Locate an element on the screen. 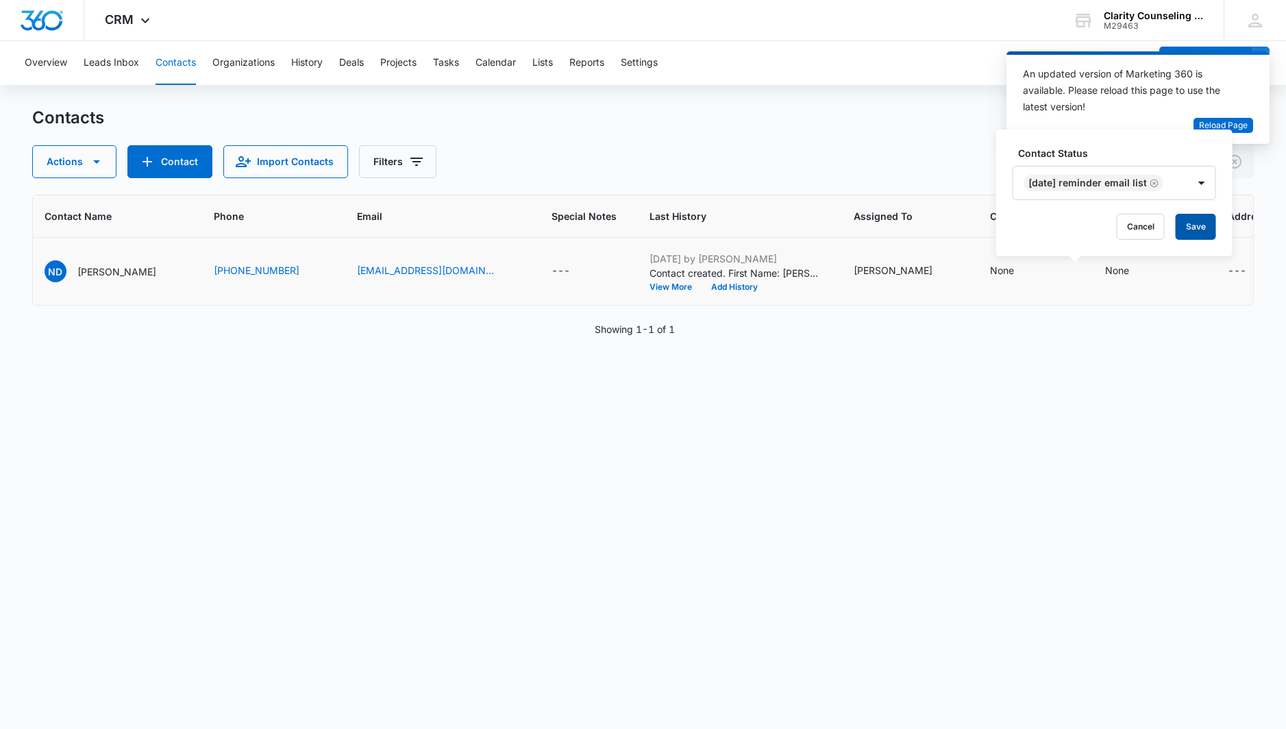  span: Address is located at coordinates (1247, 216).